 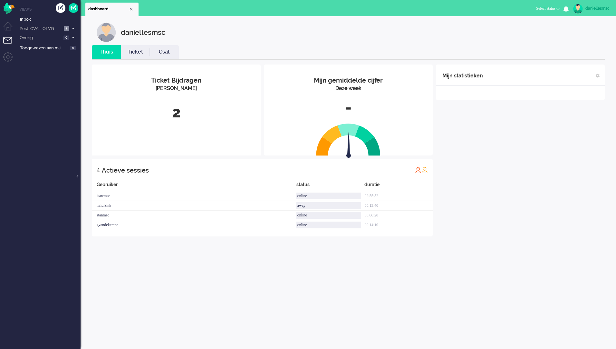 I want to click on li: Tickets menu, so click(x=10, y=44).